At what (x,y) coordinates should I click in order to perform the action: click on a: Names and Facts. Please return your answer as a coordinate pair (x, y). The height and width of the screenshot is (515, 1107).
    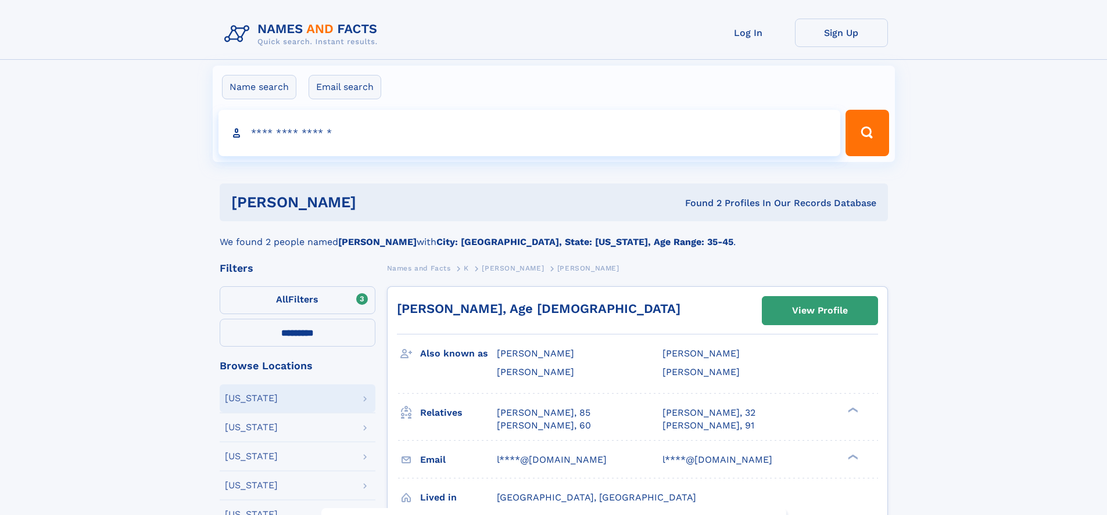
    Looking at the image, I should click on (419, 268).